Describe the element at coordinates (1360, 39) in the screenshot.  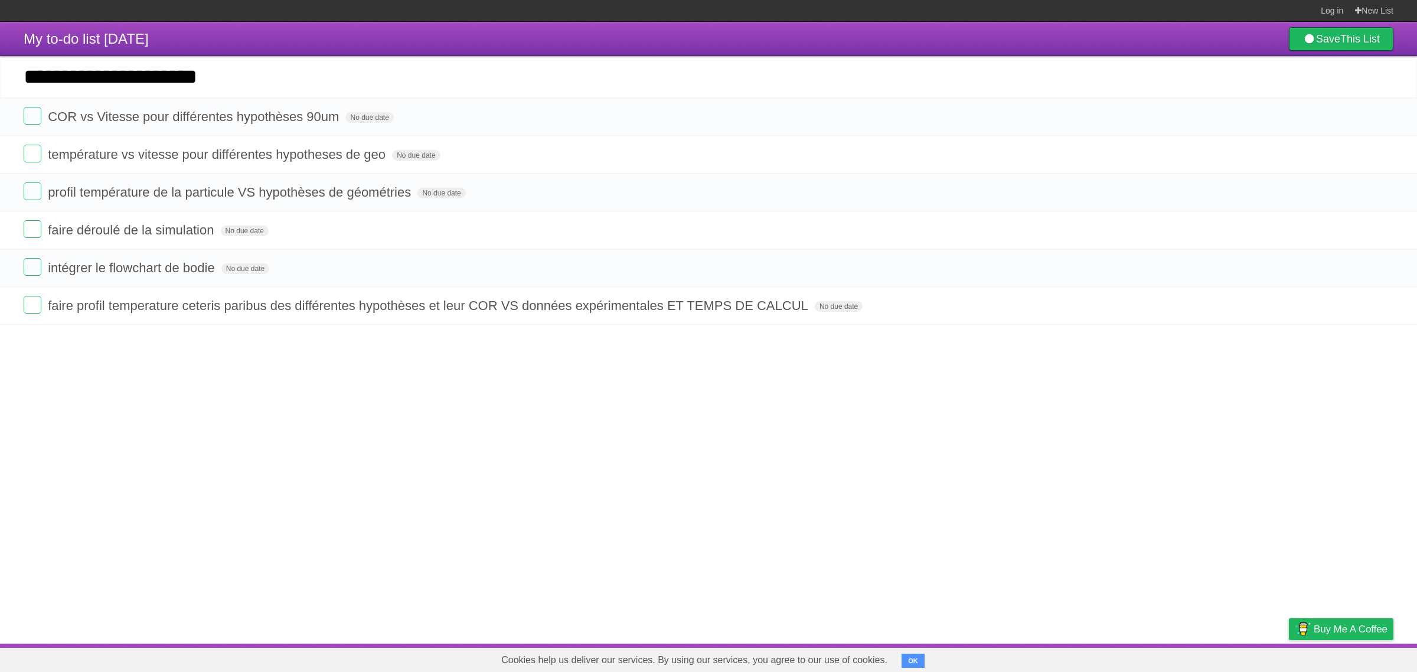
I see `b: This List` at that location.